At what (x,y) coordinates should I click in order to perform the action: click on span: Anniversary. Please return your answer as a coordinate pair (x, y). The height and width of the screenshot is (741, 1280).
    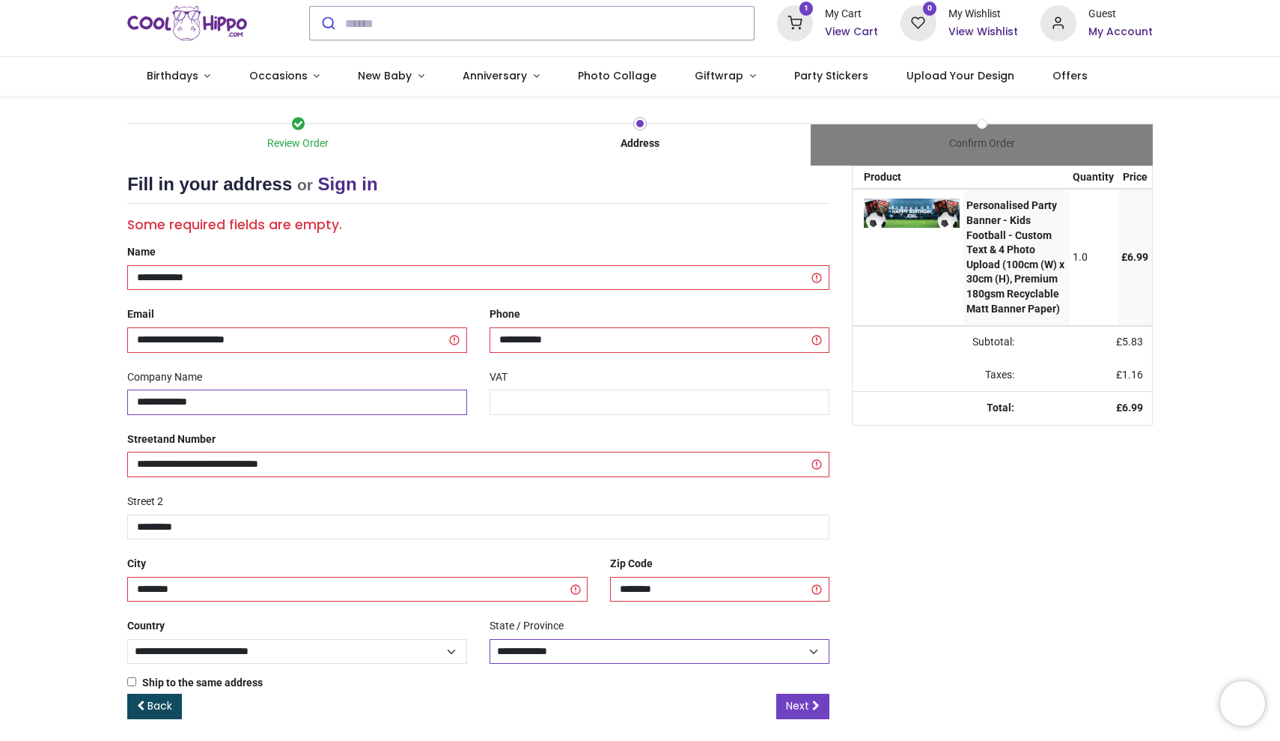
    Looking at the image, I should click on (495, 76).